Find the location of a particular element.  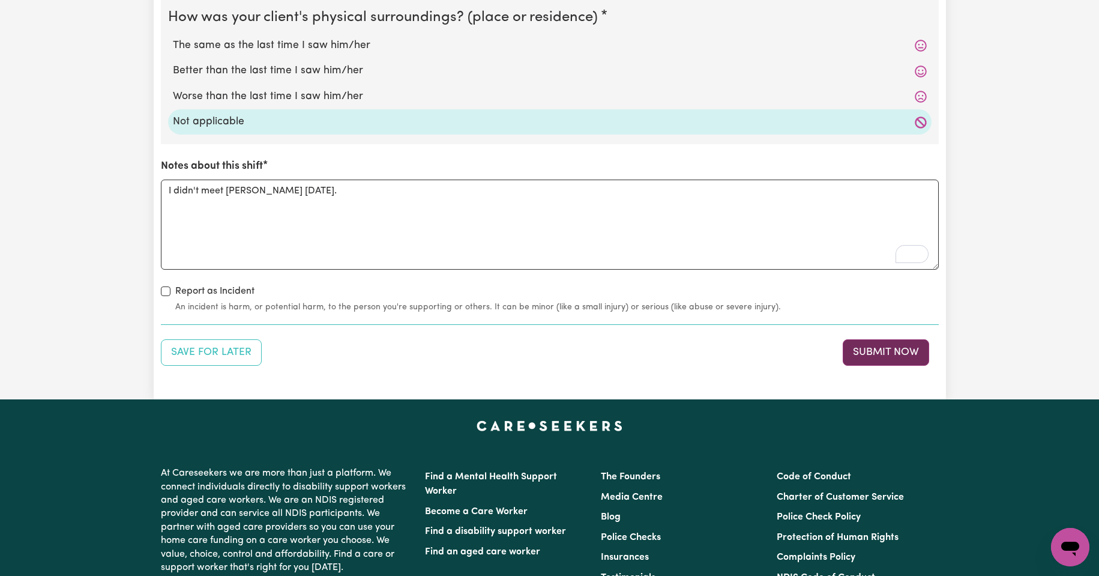

button: Save your job report is located at coordinates (211, 352).